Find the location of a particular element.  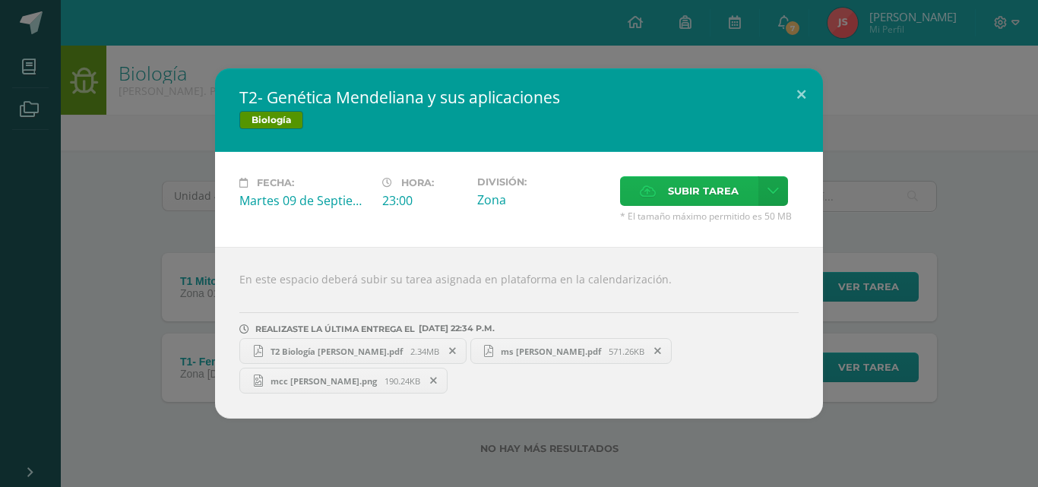

span: Subir tarea is located at coordinates (703, 191).